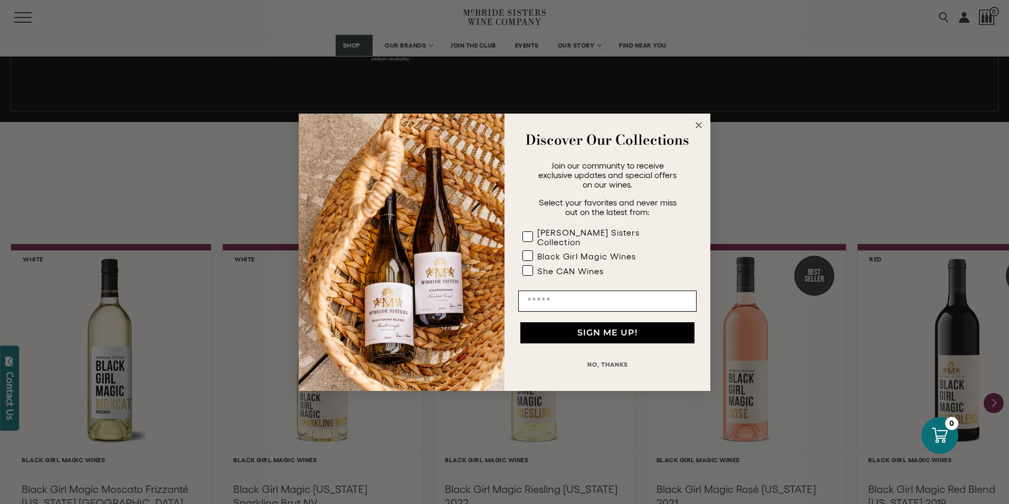 This screenshot has width=1009, height=504. Describe the element at coordinates (952, 423) in the screenshot. I see `div: 0` at that location.